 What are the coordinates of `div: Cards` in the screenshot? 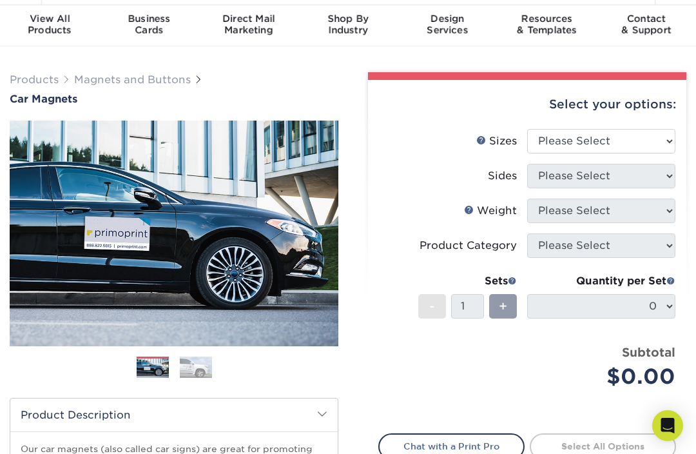 It's located at (149, 24).